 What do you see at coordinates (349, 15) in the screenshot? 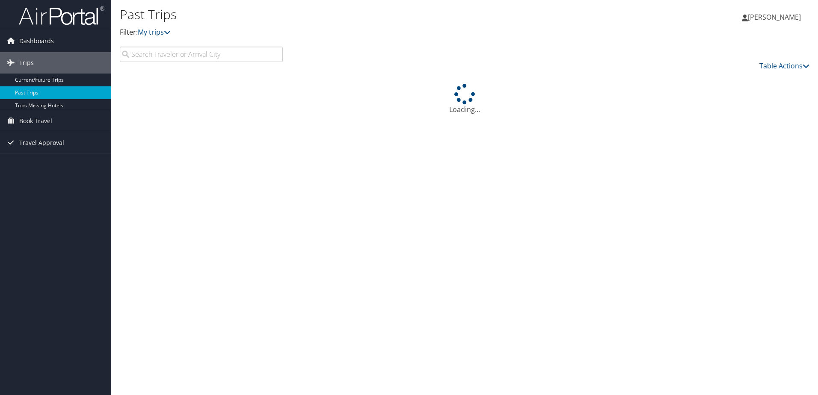
I see `h1: Past Trips` at bounding box center [349, 15].